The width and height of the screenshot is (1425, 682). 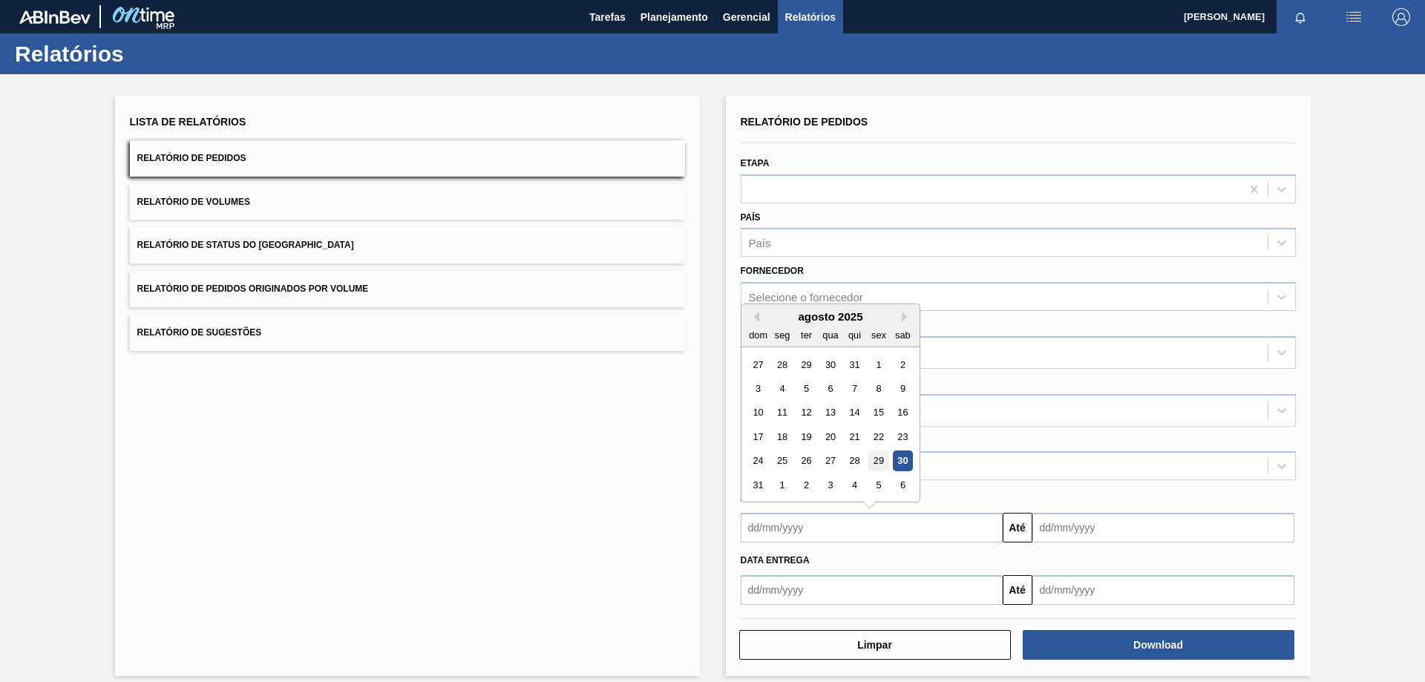 I want to click on div: Choose terça-feira, 29 de julho de 2025, so click(x=805, y=364).